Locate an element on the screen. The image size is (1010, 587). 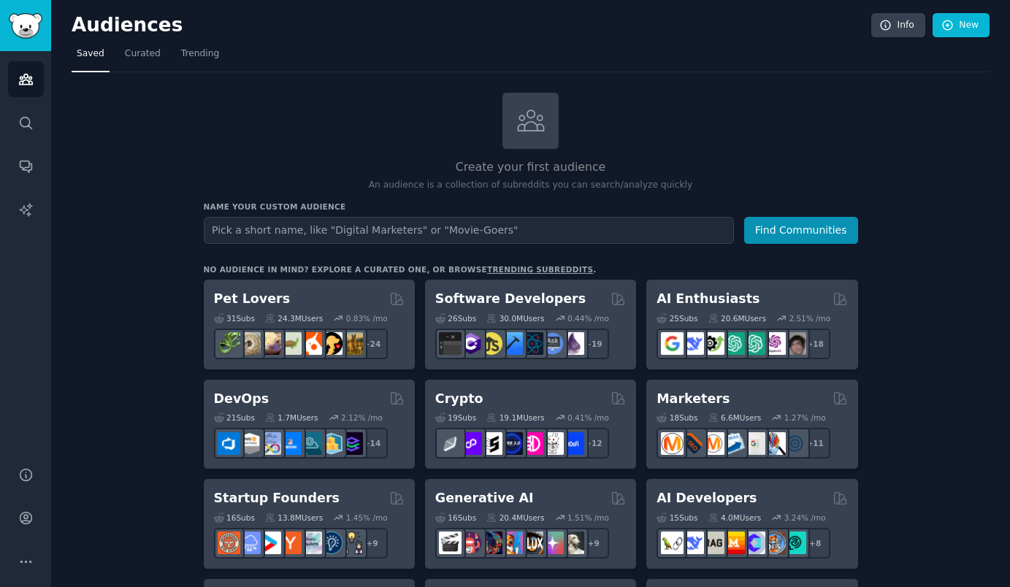
img: ballpython is located at coordinates (249, 343).